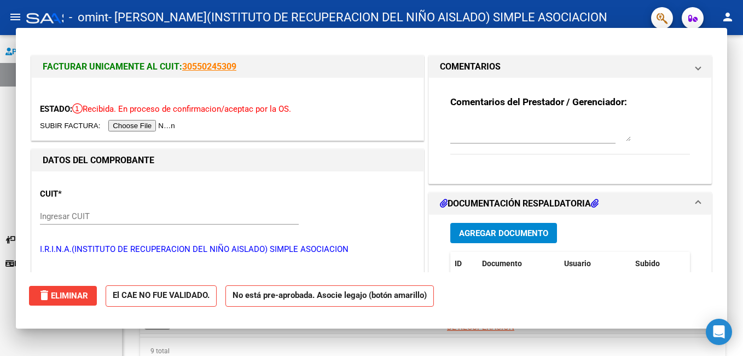 Image resolution: width=743 pixels, height=356 pixels. Describe the element at coordinates (209, 66) in the screenshot. I see `a: 30550245309` at that location.